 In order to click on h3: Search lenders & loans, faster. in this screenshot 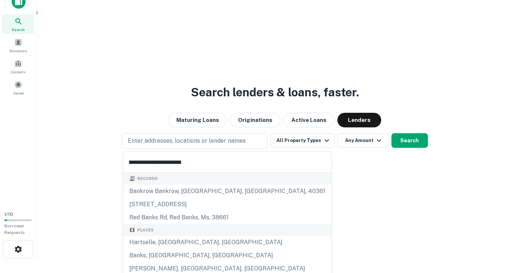, I will do `click(275, 92)`.